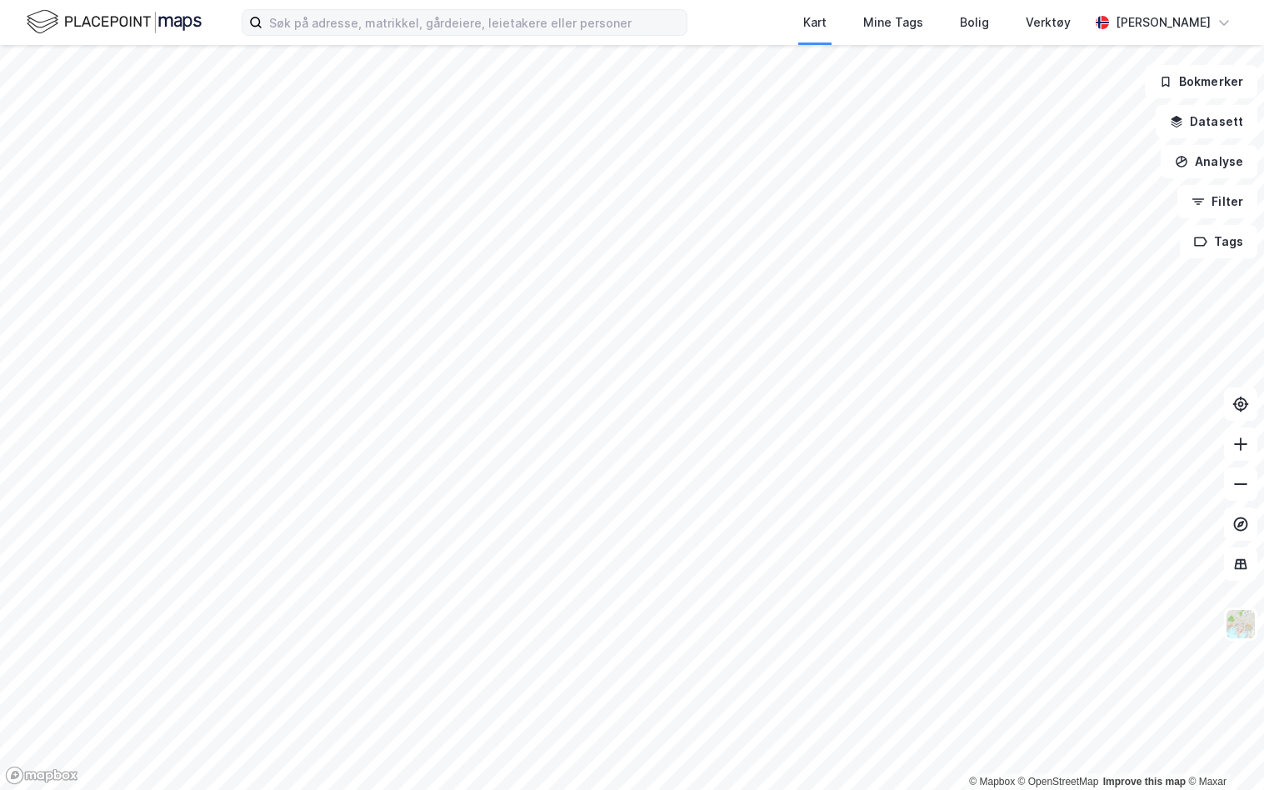 This screenshot has height=790, width=1264. I want to click on div: Kart, so click(815, 22).